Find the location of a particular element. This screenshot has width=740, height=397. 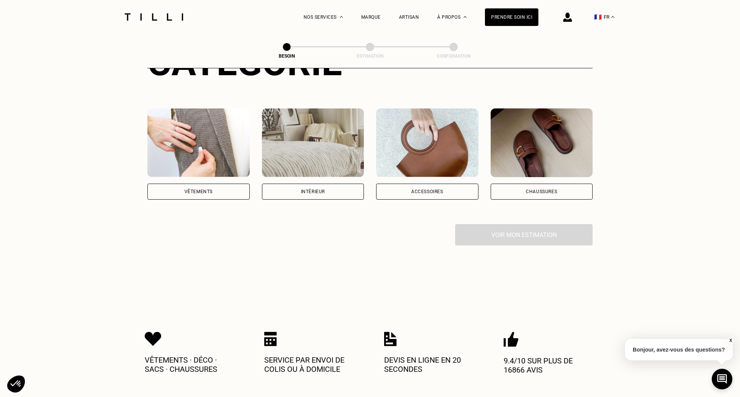

button: X is located at coordinates (731, 341).